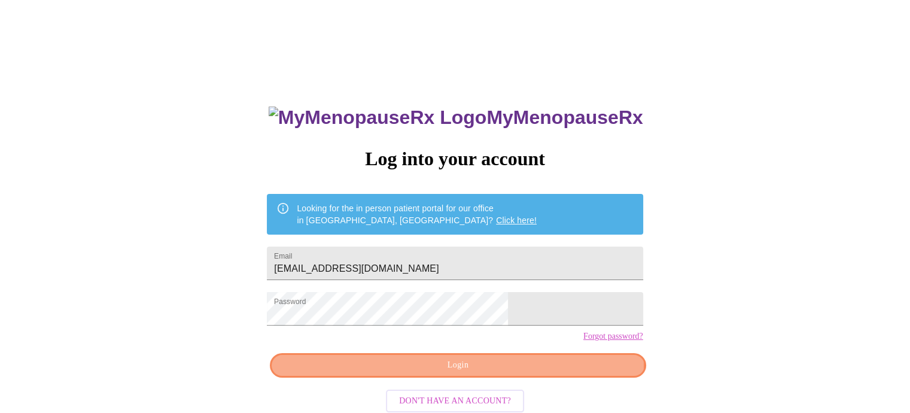  Describe the element at coordinates (458, 365) in the screenshot. I see `button: Login` at that location.